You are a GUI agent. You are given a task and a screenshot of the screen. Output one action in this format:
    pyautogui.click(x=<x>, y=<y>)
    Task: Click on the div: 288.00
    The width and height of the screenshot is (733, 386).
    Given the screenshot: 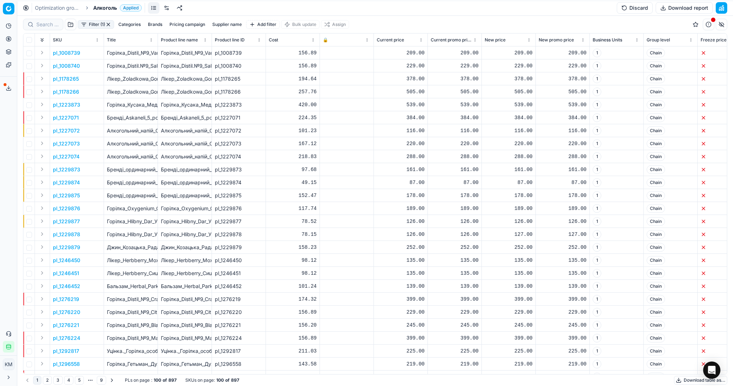 What is the action you would take?
    pyautogui.click(x=562, y=156)
    